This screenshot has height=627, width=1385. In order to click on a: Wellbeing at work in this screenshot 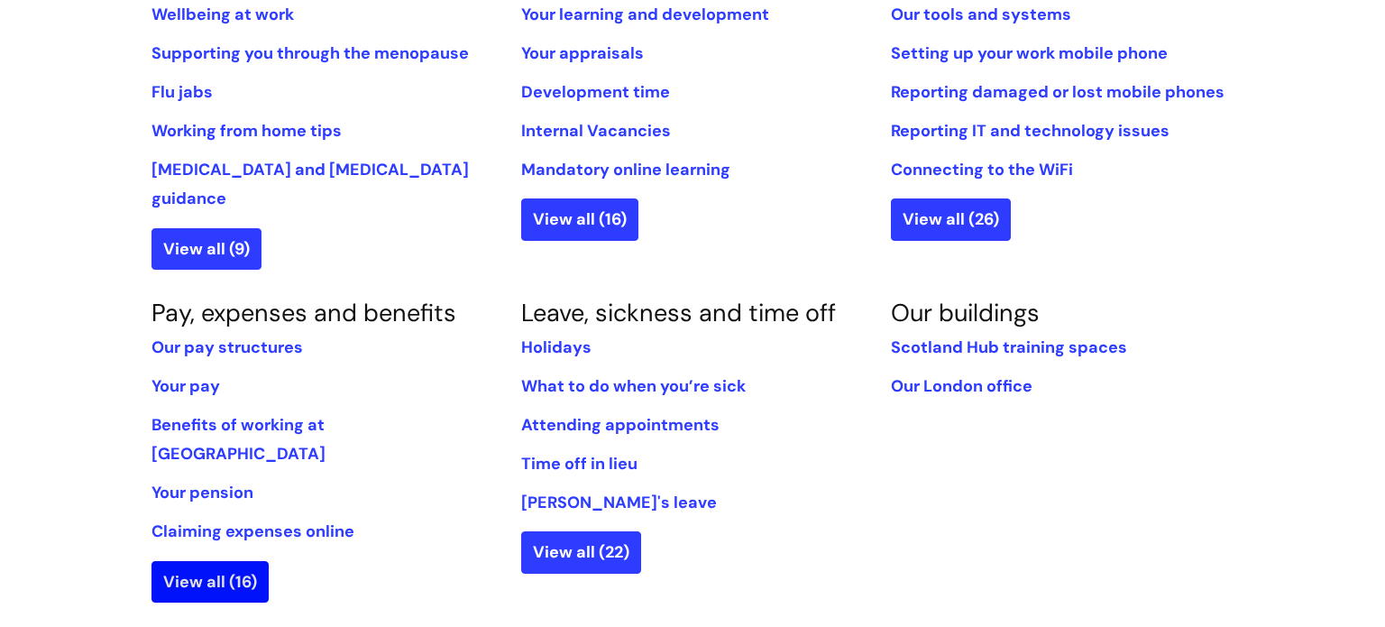, I will do `click(223, 14)`.